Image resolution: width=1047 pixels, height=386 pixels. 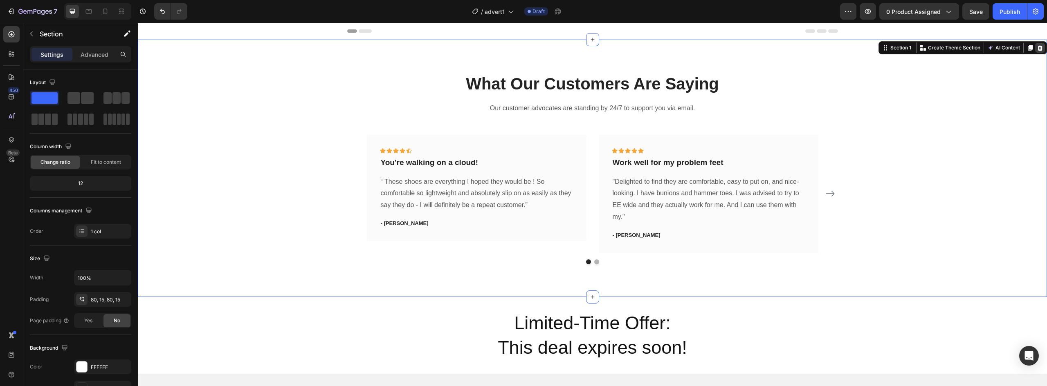 I want to click on div: Width, so click(x=36, y=278).